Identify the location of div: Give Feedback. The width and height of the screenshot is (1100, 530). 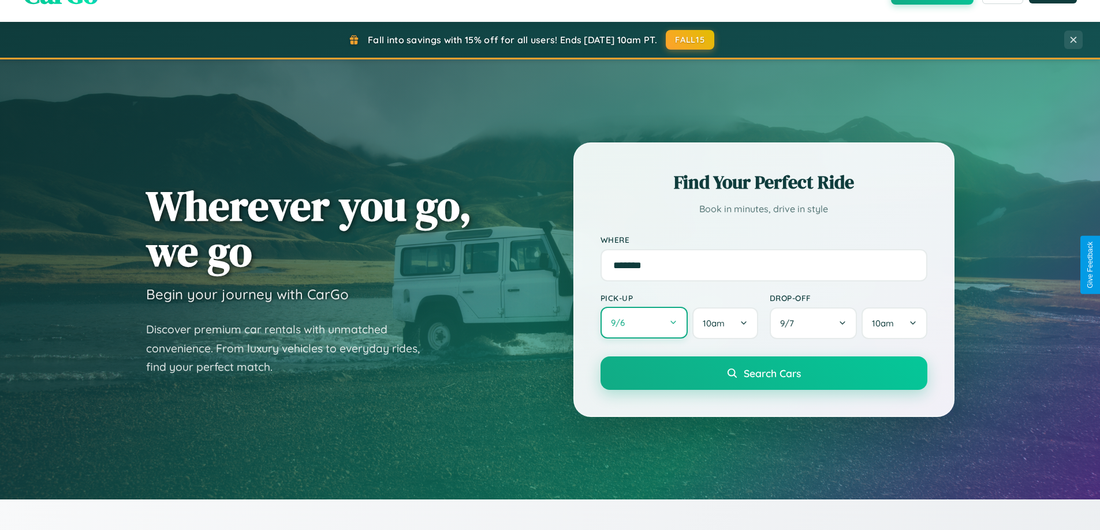
(1090, 265).